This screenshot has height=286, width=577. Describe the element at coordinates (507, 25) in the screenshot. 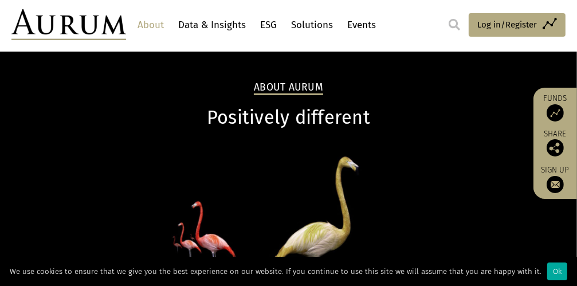

I see `span: Log in/Register` at that location.